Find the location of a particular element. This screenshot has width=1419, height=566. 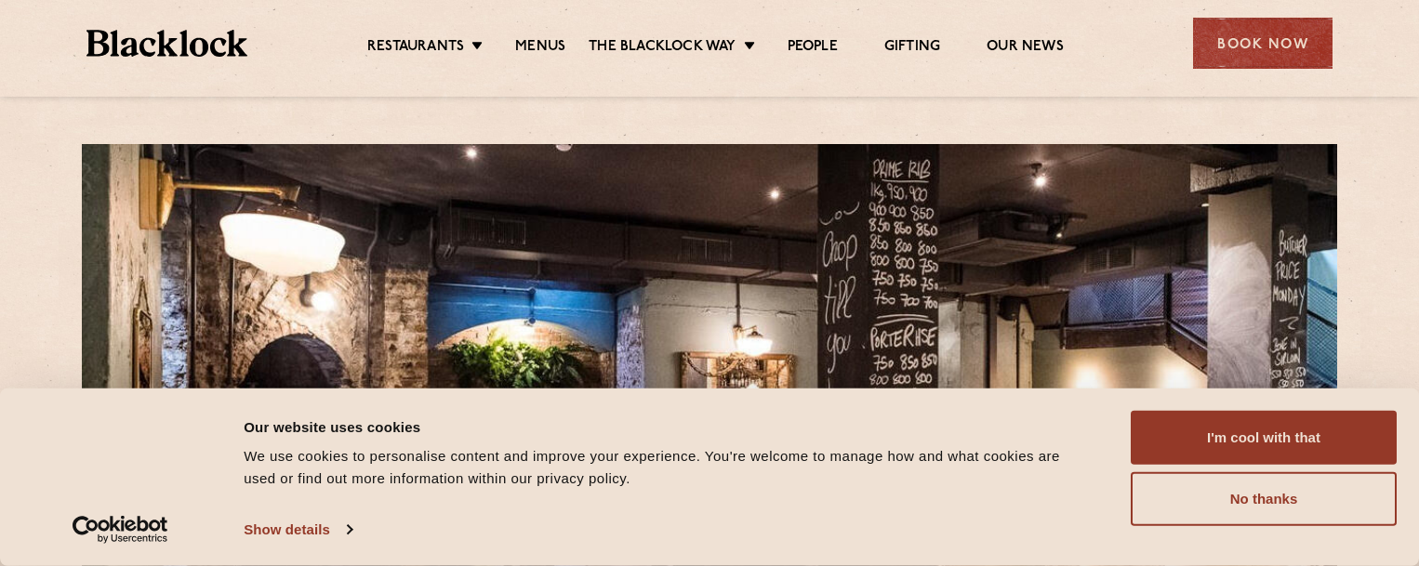

a: Show details is located at coordinates (298, 530).